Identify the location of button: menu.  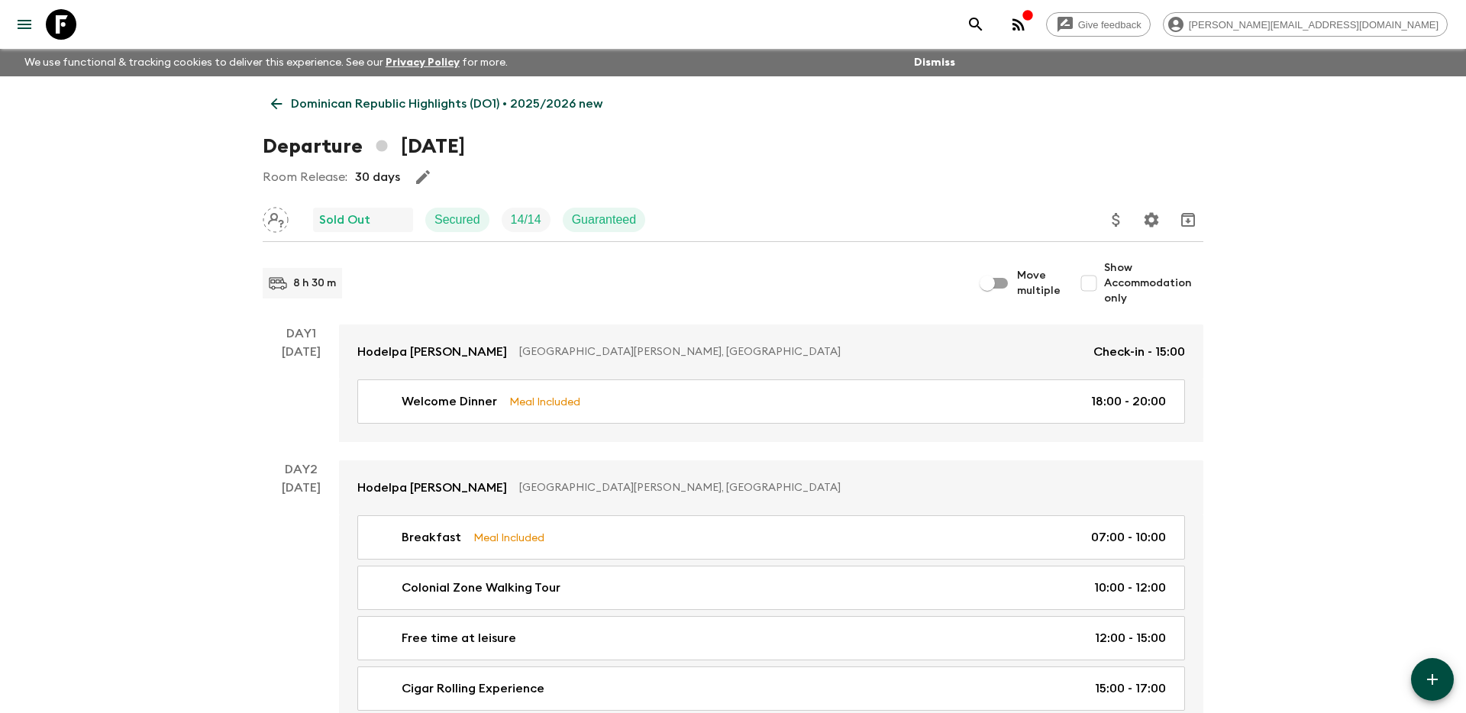
(24, 24).